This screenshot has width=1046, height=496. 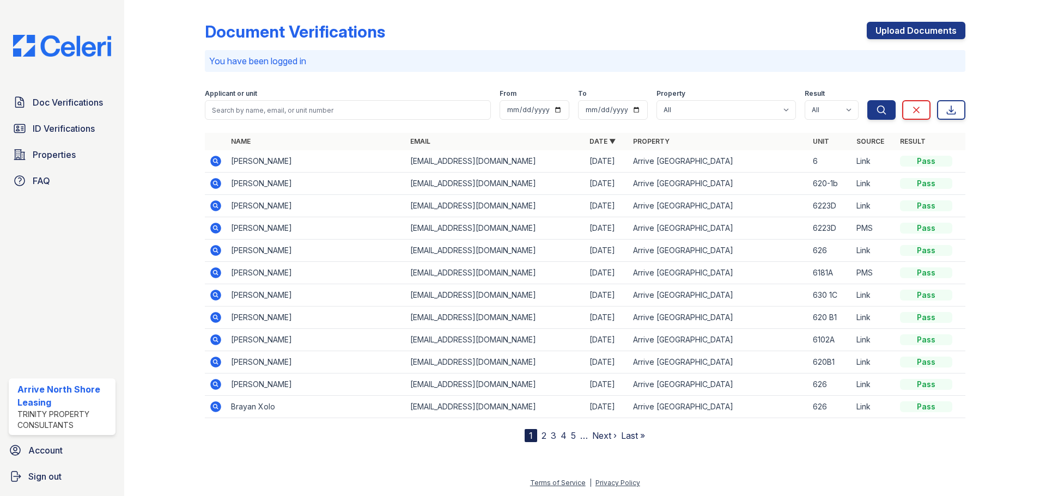 I want to click on td: 6181A, so click(x=830, y=273).